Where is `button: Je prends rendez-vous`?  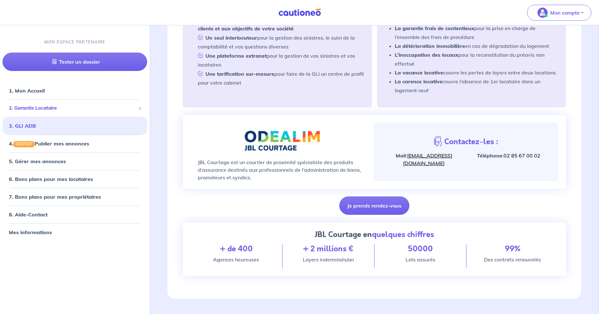
button: Je prends rendez-vous is located at coordinates (374, 206).